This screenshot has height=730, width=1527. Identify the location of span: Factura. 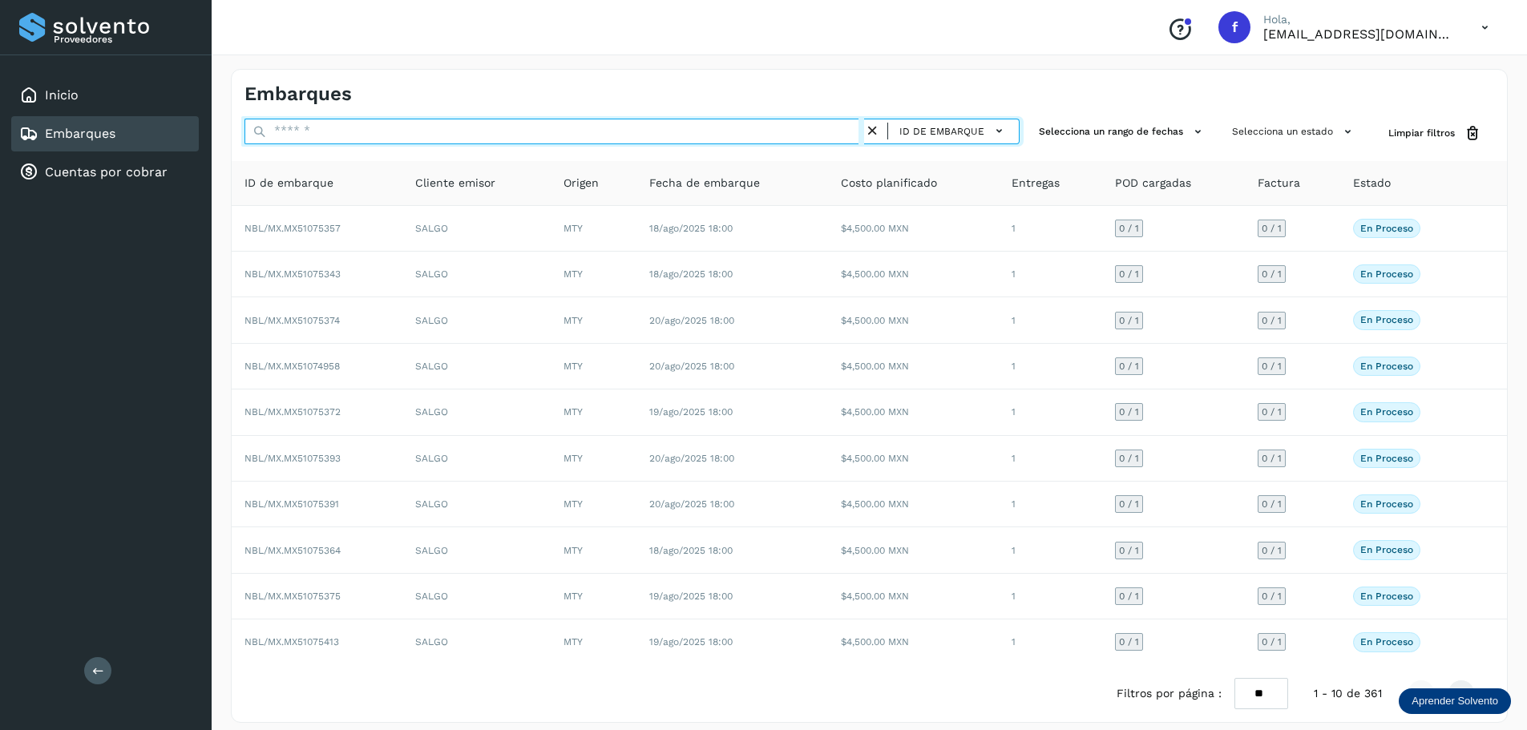
(1279, 183).